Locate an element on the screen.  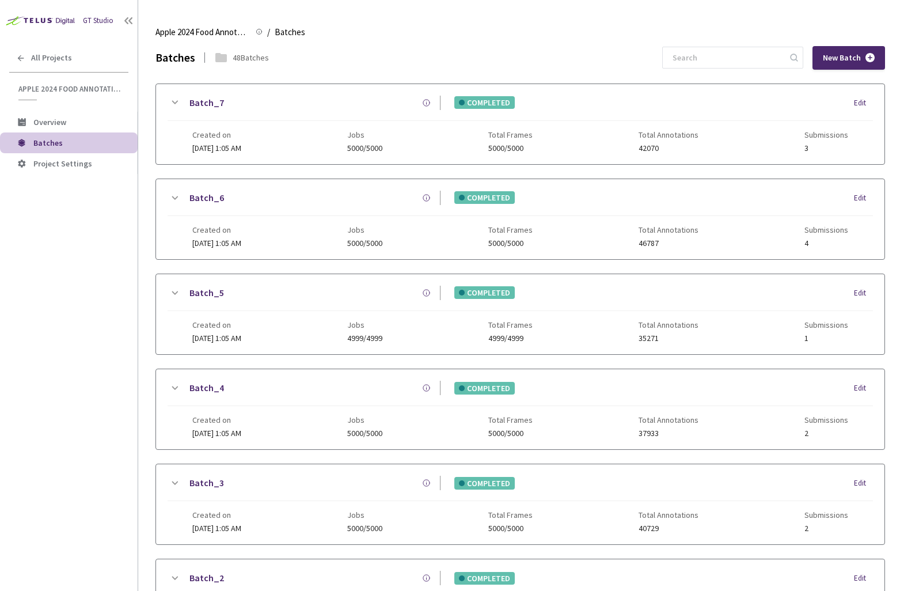
span: Project Settings is located at coordinates (63, 164).